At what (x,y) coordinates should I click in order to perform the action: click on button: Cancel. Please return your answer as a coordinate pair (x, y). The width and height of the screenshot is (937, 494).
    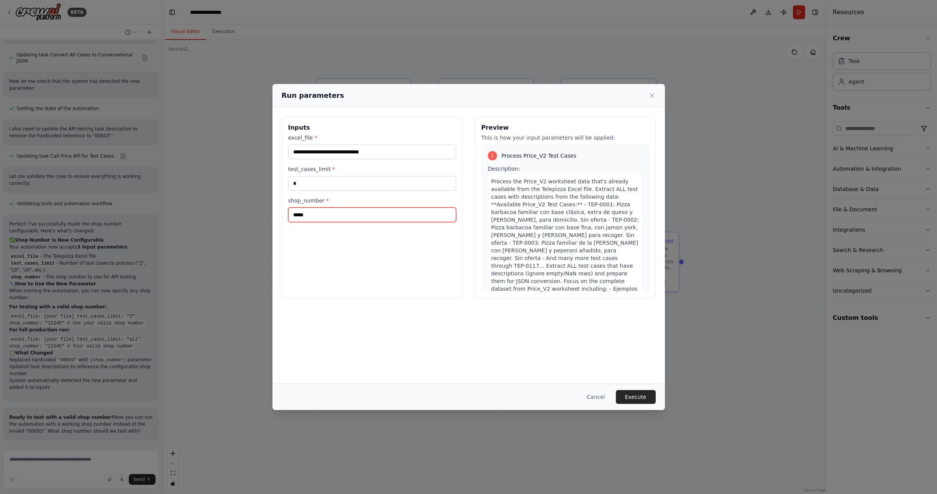
    Looking at the image, I should click on (595, 397).